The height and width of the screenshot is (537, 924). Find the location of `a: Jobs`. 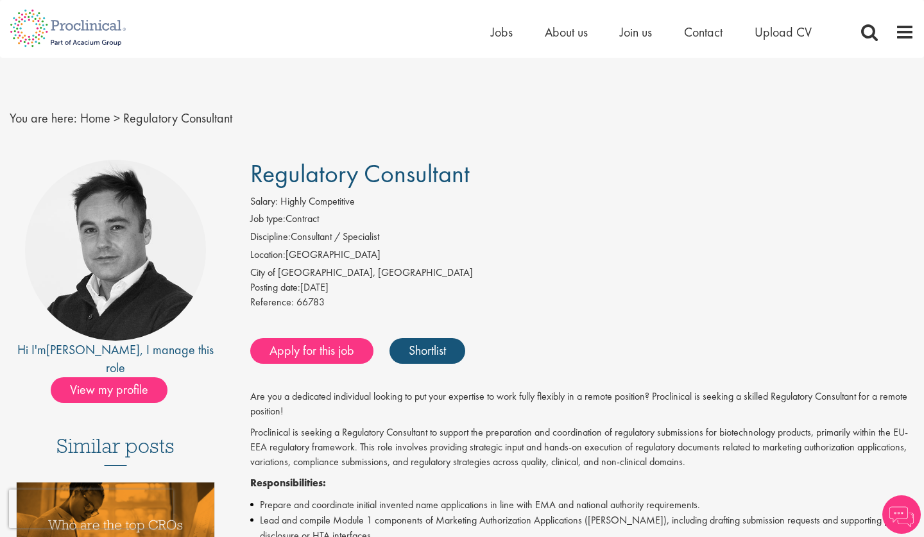

a: Jobs is located at coordinates (502, 32).